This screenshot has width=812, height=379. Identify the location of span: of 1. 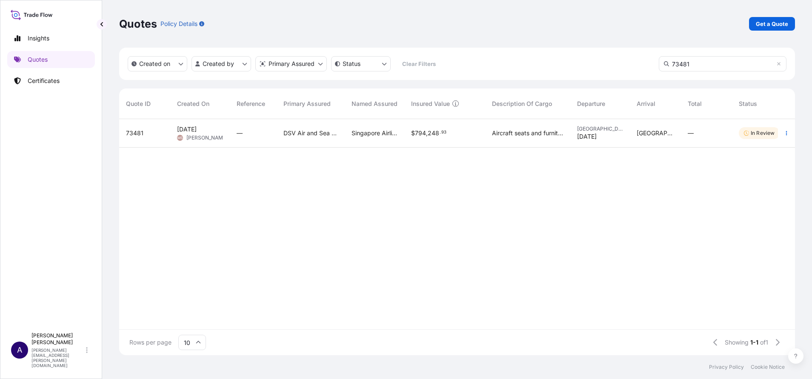
(764, 343).